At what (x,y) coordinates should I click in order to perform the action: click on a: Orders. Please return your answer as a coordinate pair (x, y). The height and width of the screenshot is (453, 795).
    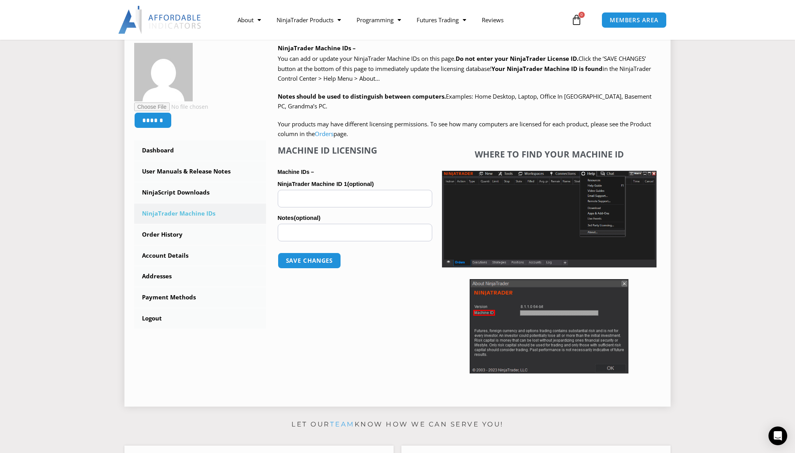
    Looking at the image, I should click on (324, 134).